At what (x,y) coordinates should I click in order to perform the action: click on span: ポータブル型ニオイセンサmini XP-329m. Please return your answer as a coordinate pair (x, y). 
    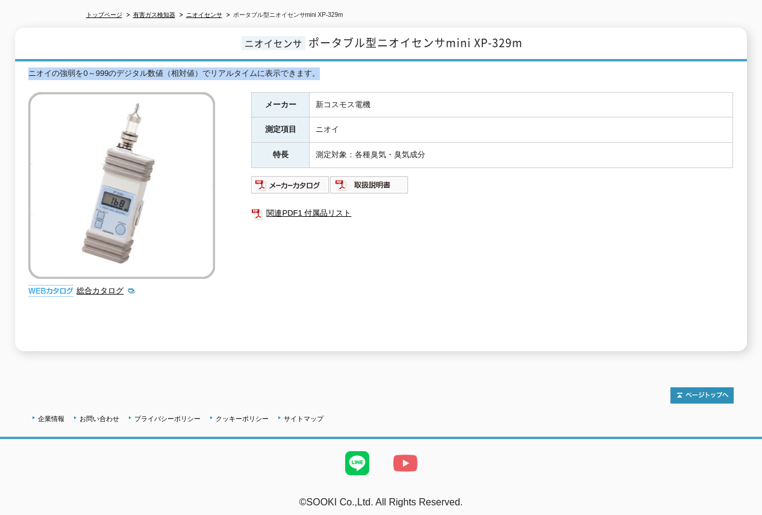
    Looking at the image, I should click on (416, 42).